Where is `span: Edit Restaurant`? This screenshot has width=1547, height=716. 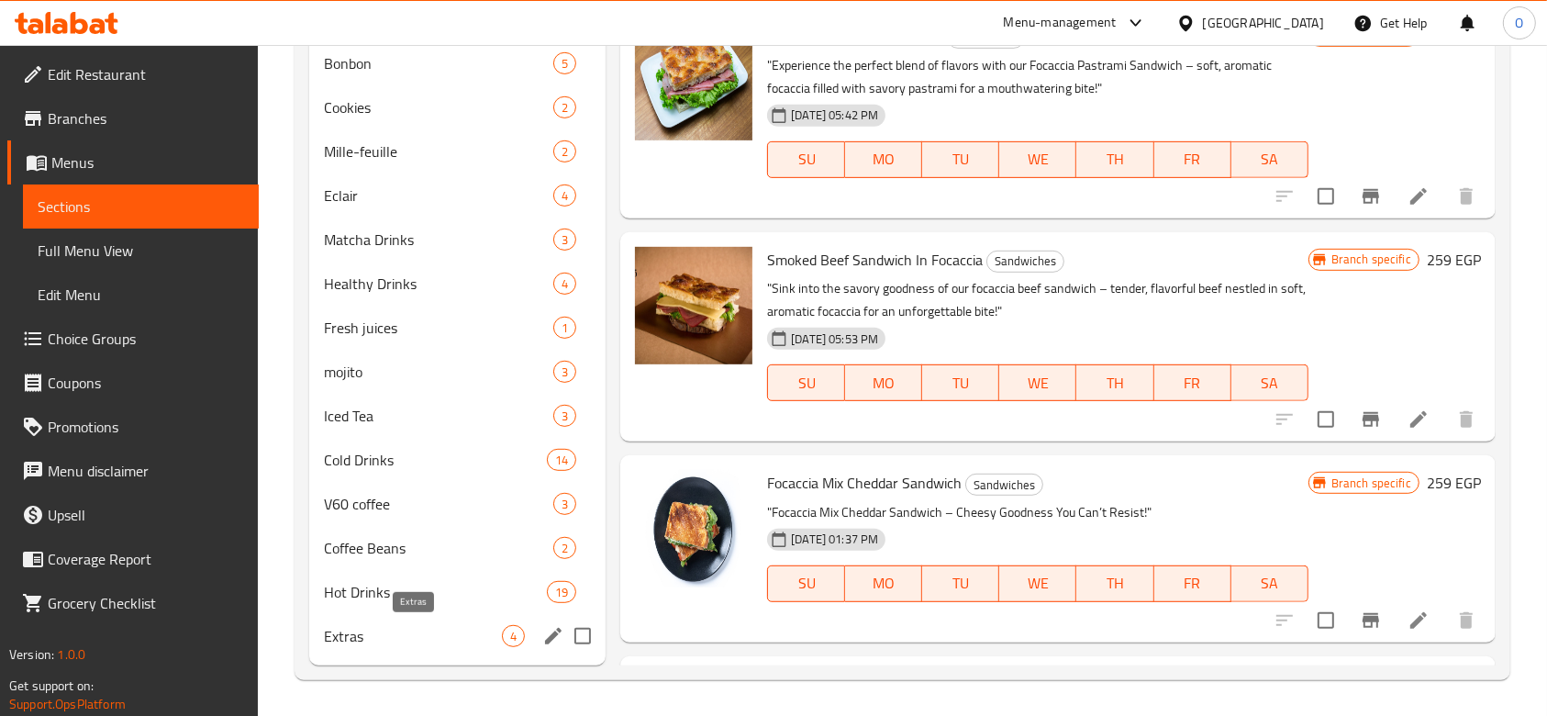
span: Edit Restaurant is located at coordinates (146, 74).